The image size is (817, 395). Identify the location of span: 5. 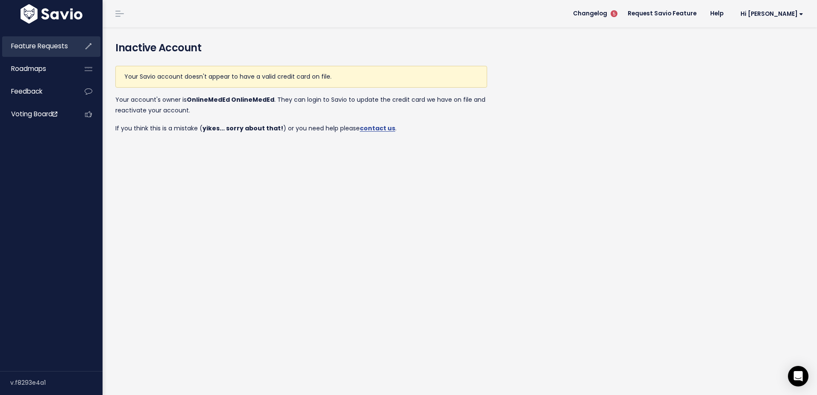
(614, 14).